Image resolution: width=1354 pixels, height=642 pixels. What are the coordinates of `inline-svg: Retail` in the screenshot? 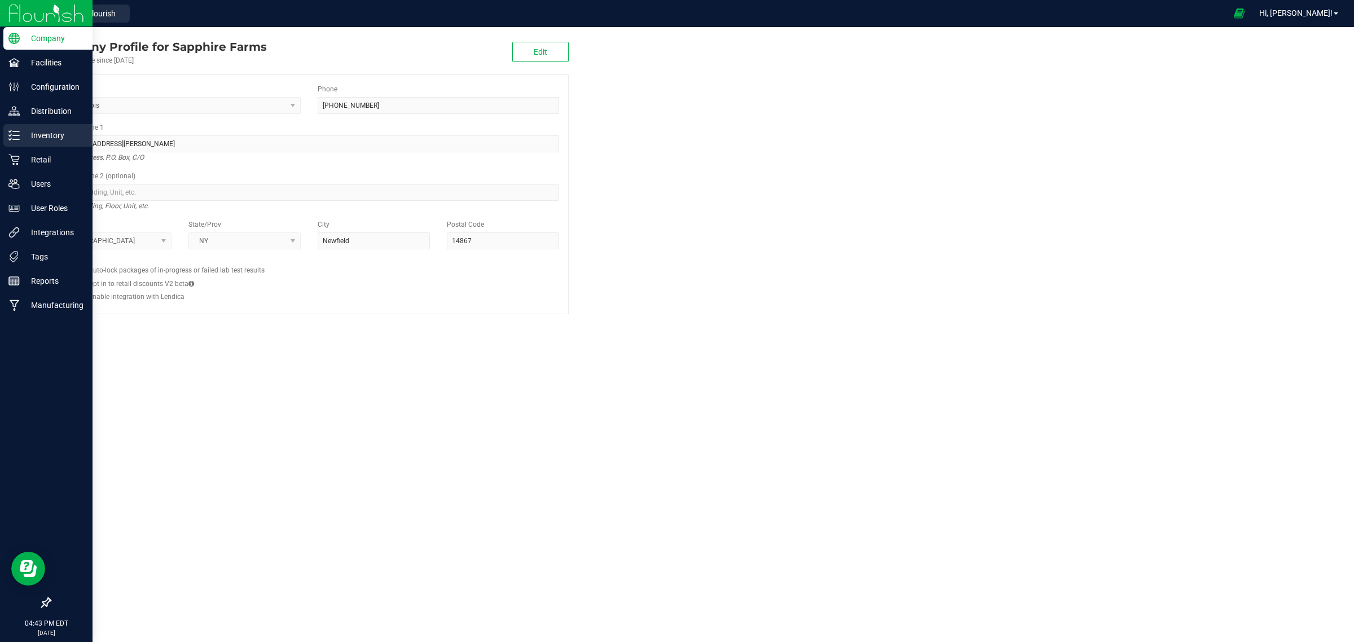 It's located at (14, 160).